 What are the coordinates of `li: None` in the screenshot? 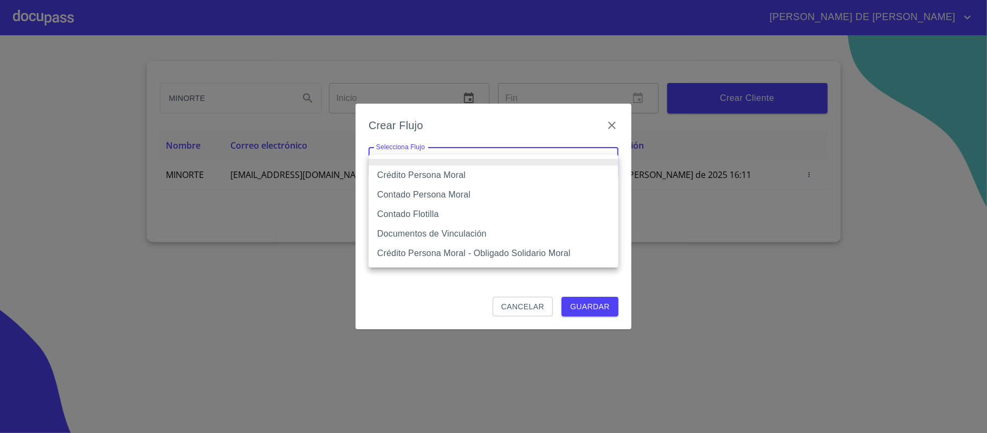 It's located at (493, 162).